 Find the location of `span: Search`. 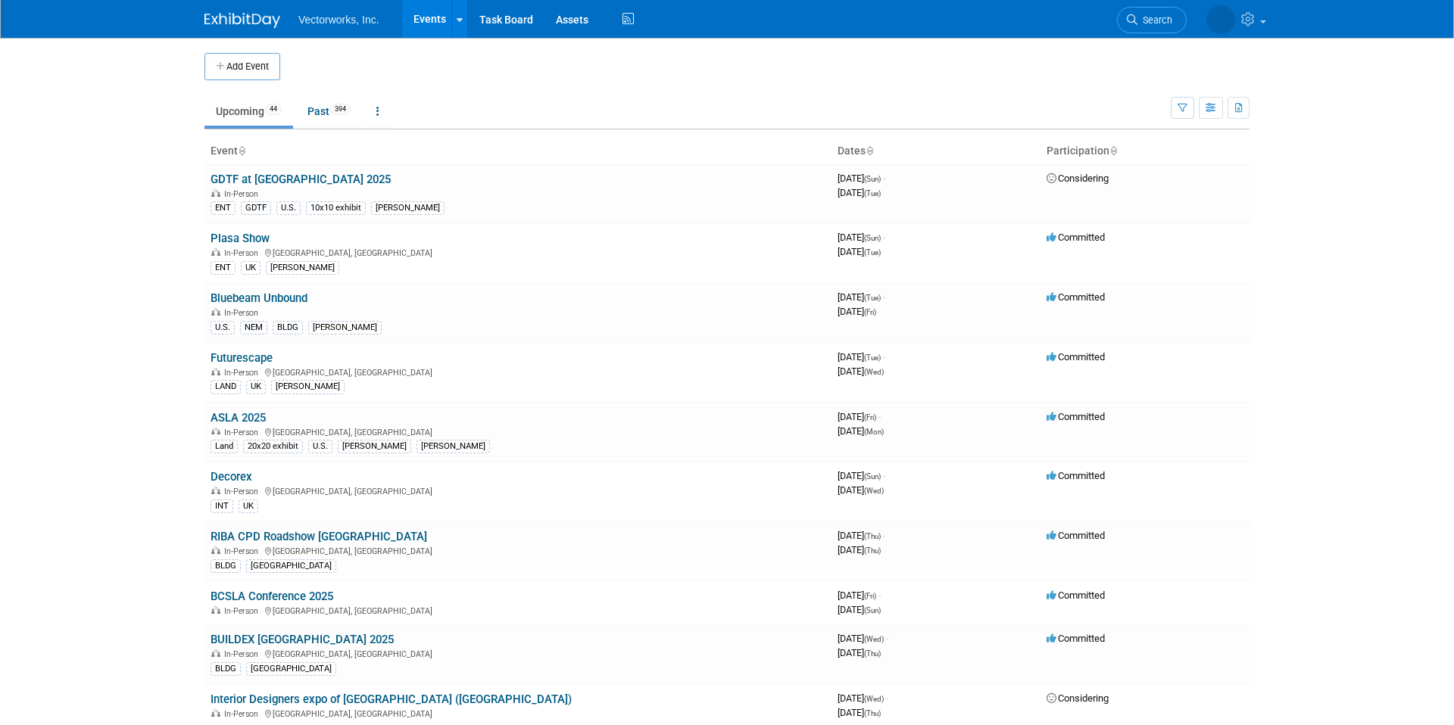

span: Search is located at coordinates (1155, 20).